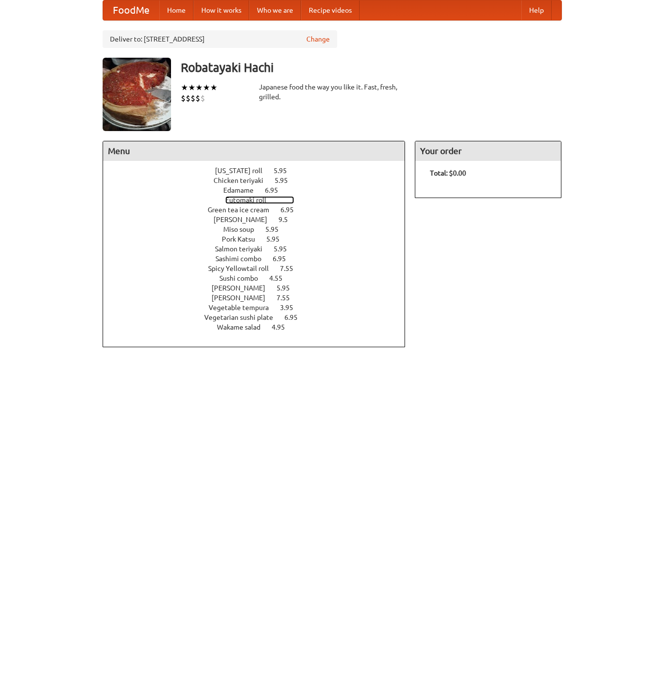 The height and width of the screenshot is (692, 664). Describe the element at coordinates (260, 317) in the screenshot. I see `a: Vegetarian sushi plate 6.95` at that location.